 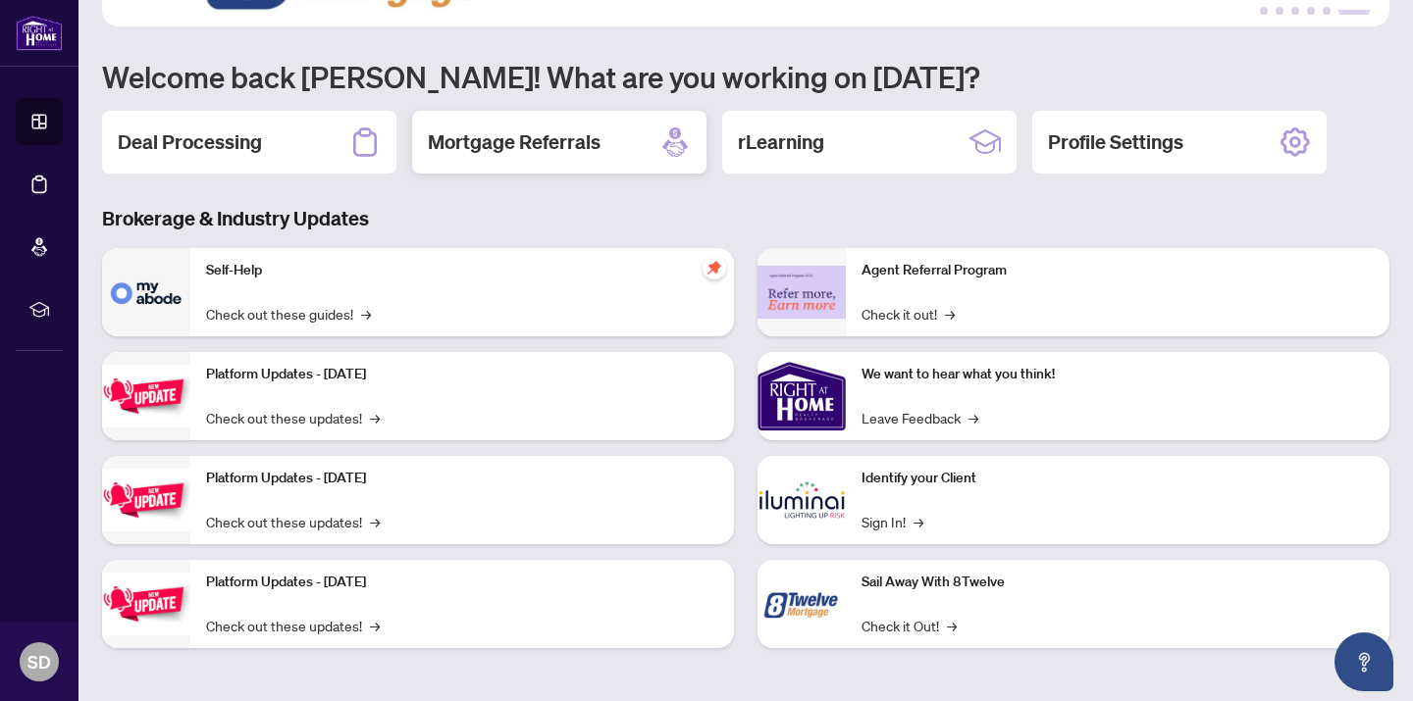 I want to click on img: Sail Away With 8Twelve, so click(x=802, y=604).